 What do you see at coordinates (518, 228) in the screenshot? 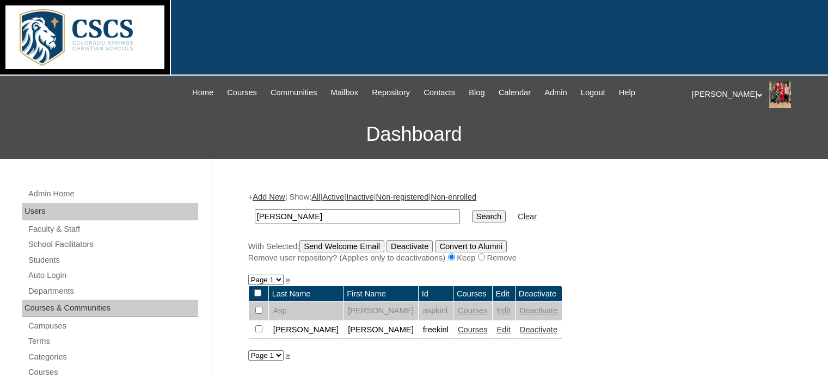
I see `div: + | Show: | | | |` at bounding box center [518, 228].